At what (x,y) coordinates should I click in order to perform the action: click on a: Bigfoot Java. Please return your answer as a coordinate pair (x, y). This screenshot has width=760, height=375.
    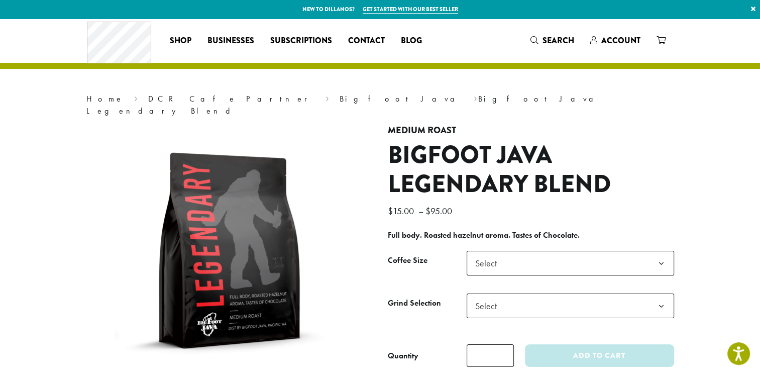
    Looking at the image, I should click on (401, 98).